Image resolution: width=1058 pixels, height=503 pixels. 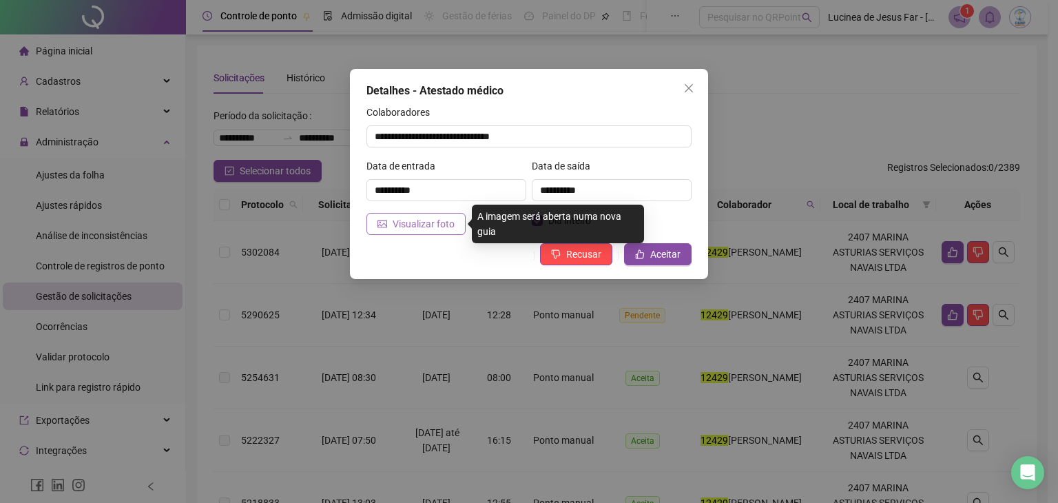 I want to click on span: Recusar, so click(x=583, y=254).